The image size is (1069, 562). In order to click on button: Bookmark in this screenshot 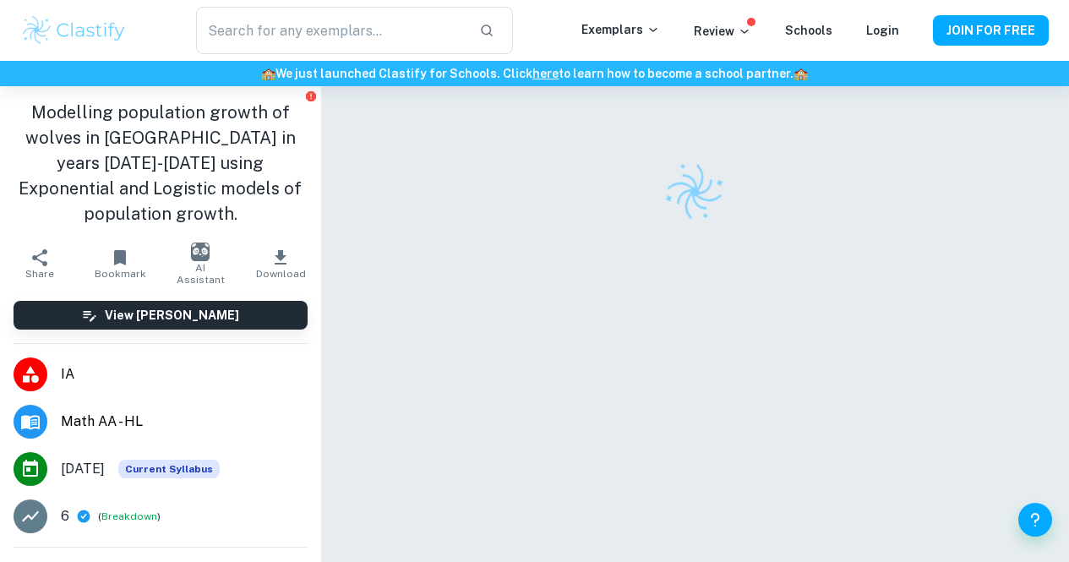, I will do `click(120, 264)`.